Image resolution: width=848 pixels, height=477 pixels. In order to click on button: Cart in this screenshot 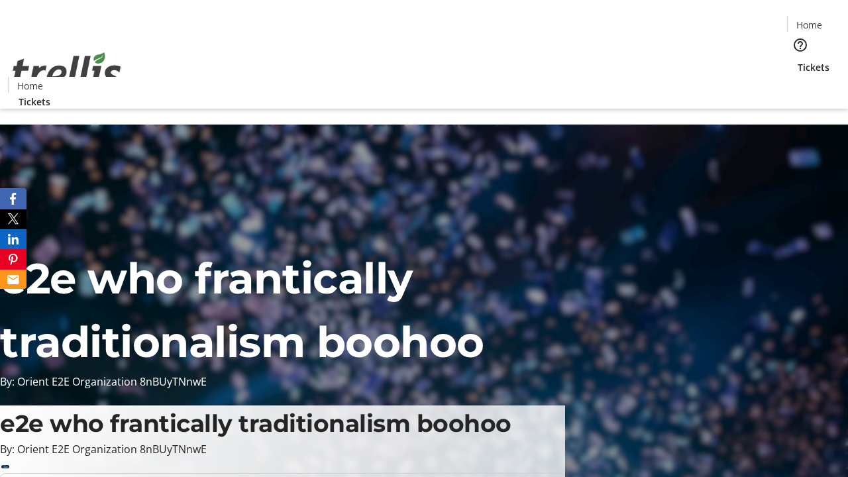, I will do `click(800, 87)`.